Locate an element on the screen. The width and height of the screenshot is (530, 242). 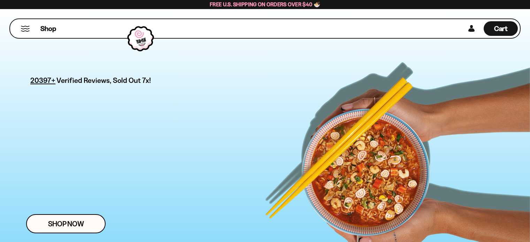
span: Cart is located at coordinates (501, 29).